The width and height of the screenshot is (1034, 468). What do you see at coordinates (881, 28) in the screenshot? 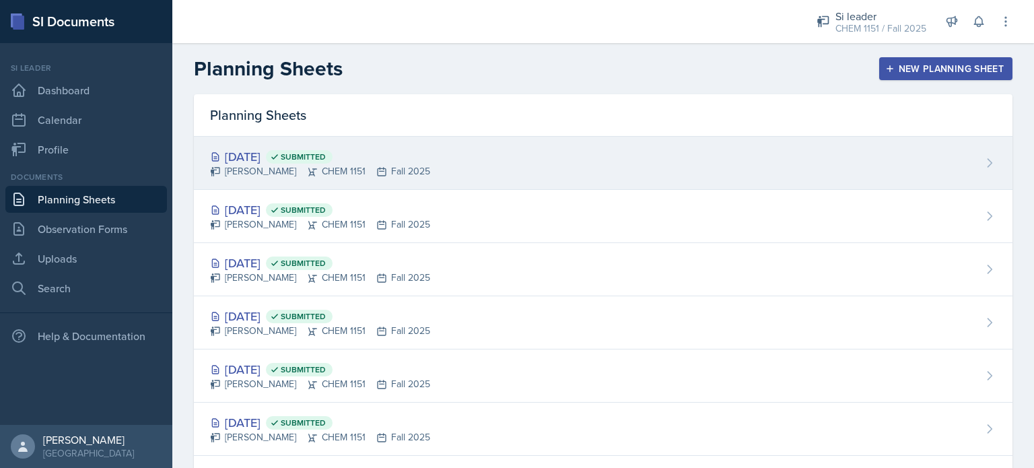
I see `div: CHEM 1151 / Fall 2025` at bounding box center [881, 28].